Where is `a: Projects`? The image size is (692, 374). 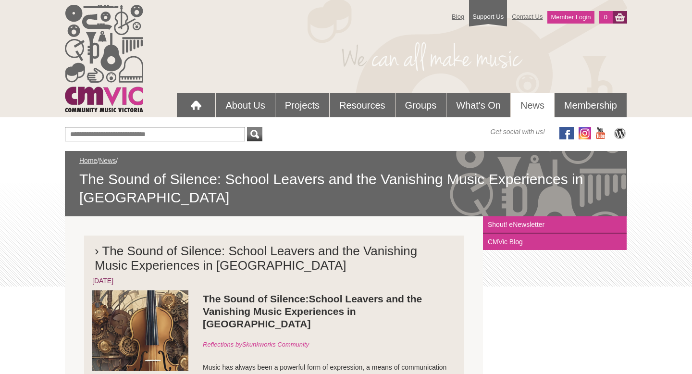 a: Projects is located at coordinates (302, 105).